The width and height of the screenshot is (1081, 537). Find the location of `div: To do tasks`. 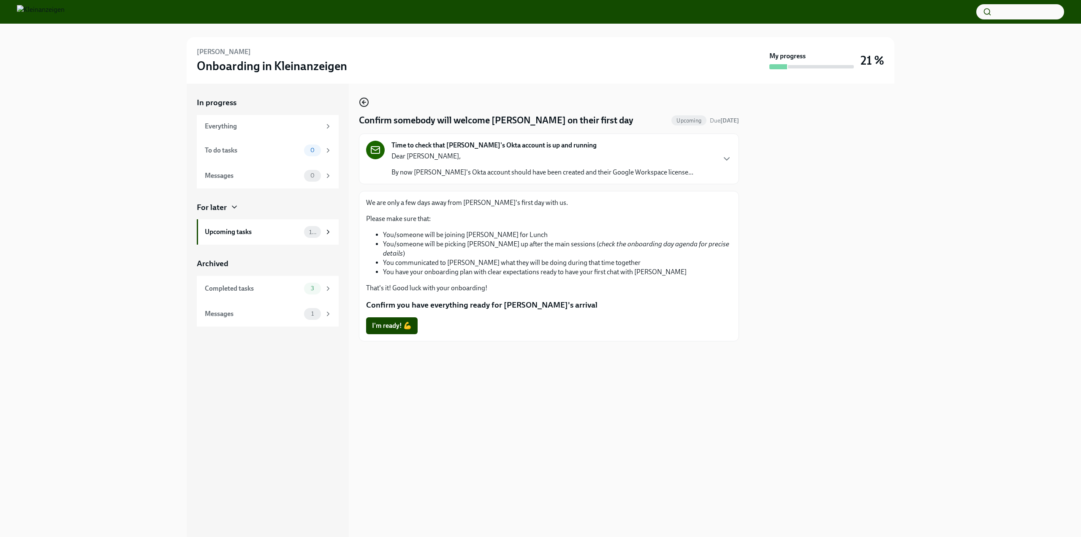

div: To do tasks is located at coordinates (253, 150).